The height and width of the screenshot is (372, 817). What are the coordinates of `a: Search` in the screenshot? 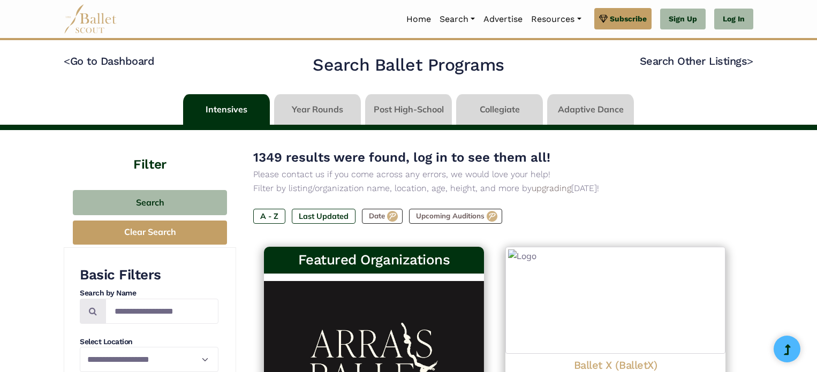 It's located at (457, 19).